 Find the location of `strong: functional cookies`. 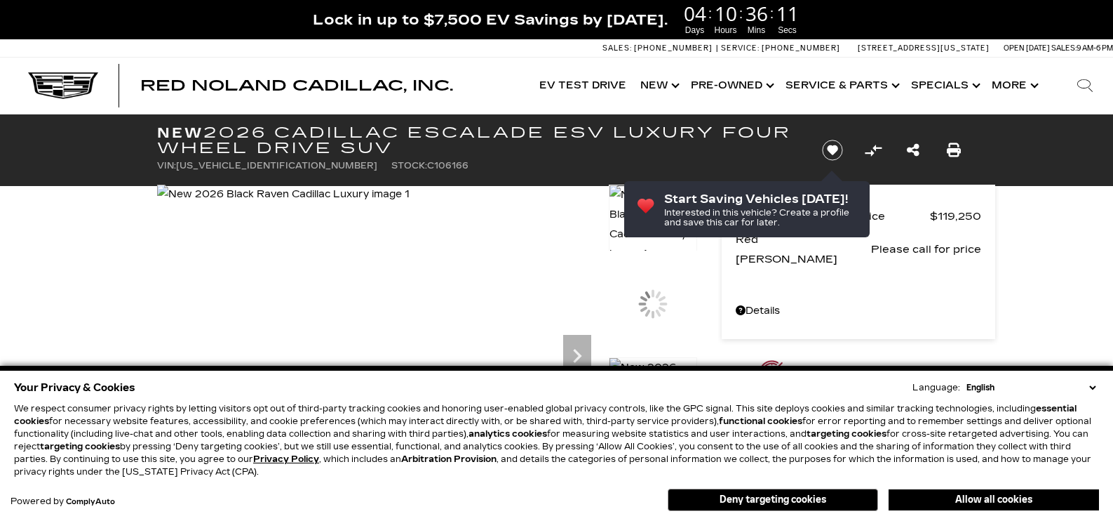

strong: functional cookies is located at coordinates (760, 421).